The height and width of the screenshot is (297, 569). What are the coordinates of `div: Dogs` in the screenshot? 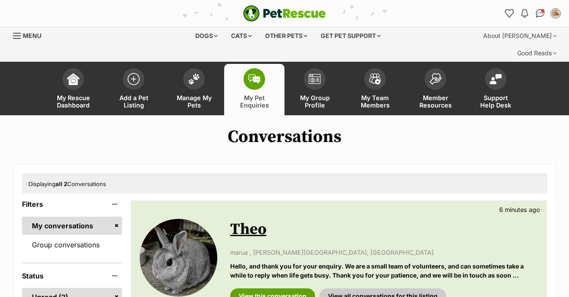 It's located at (207, 36).